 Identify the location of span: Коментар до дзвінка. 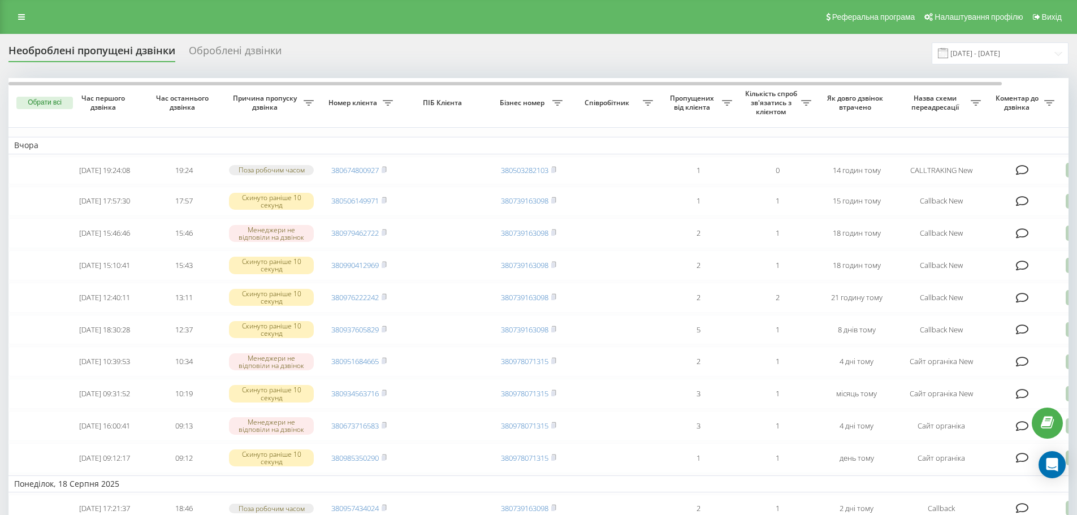
(1018, 102).